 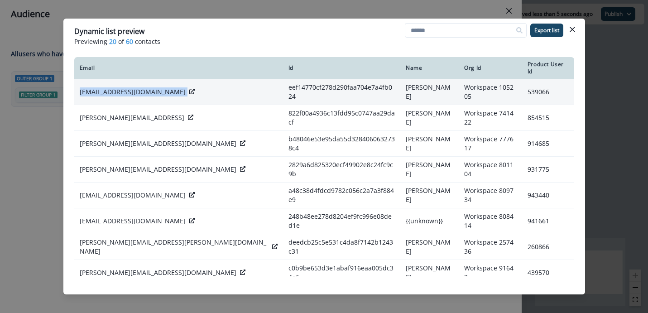 What do you see at coordinates (573, 29) in the screenshot?
I see `button: Close` at bounding box center [573, 29].